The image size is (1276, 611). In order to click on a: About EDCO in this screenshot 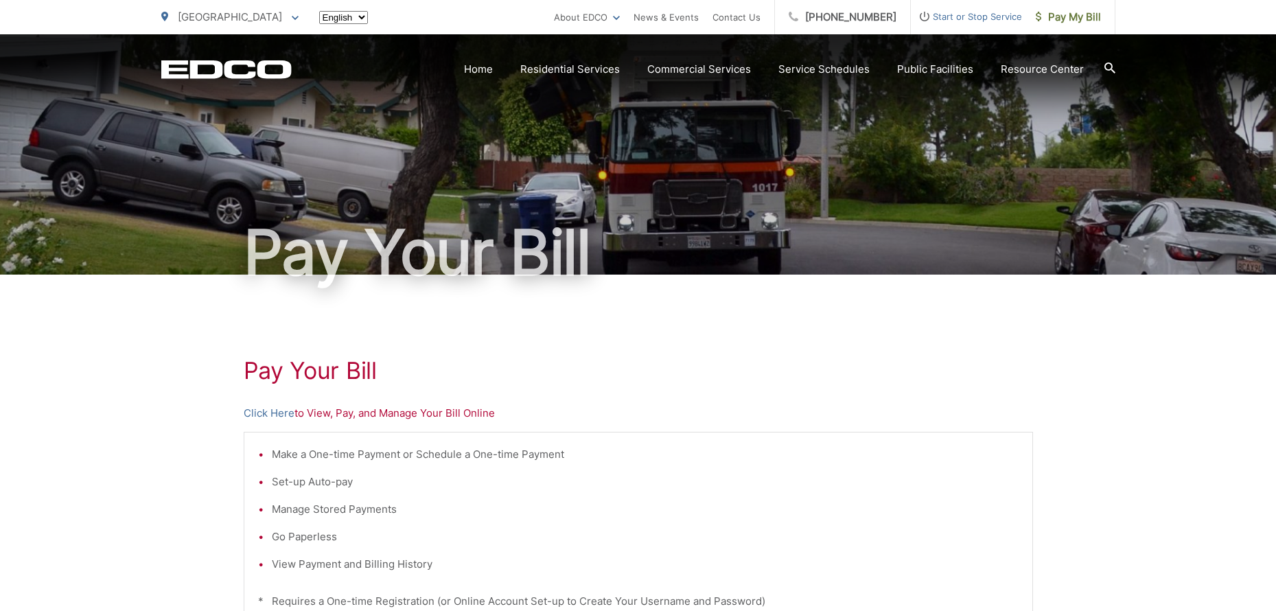, I will do `click(587, 17)`.